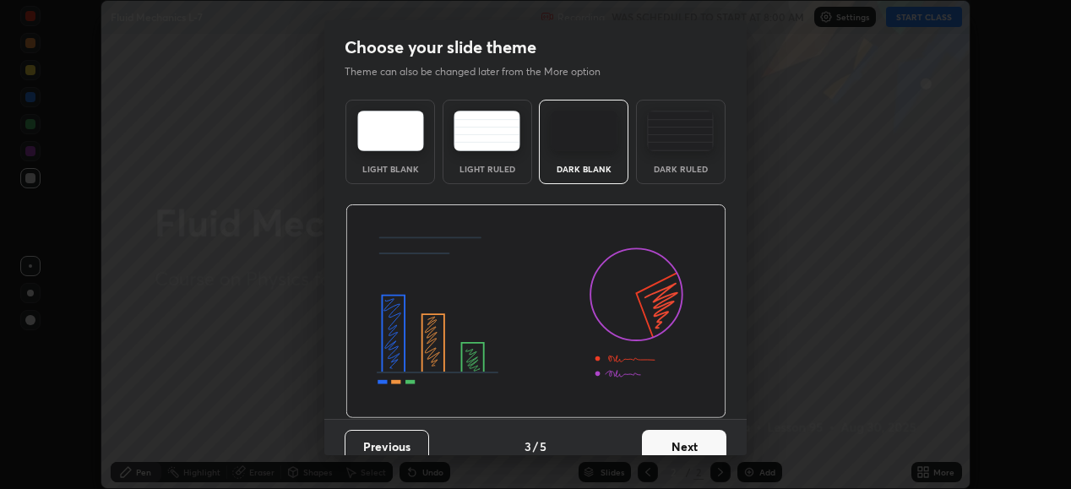 The image size is (1071, 489). Describe the element at coordinates (584, 131) in the screenshot. I see `img: darkTheme.f0cc69e5.svg` at that location.